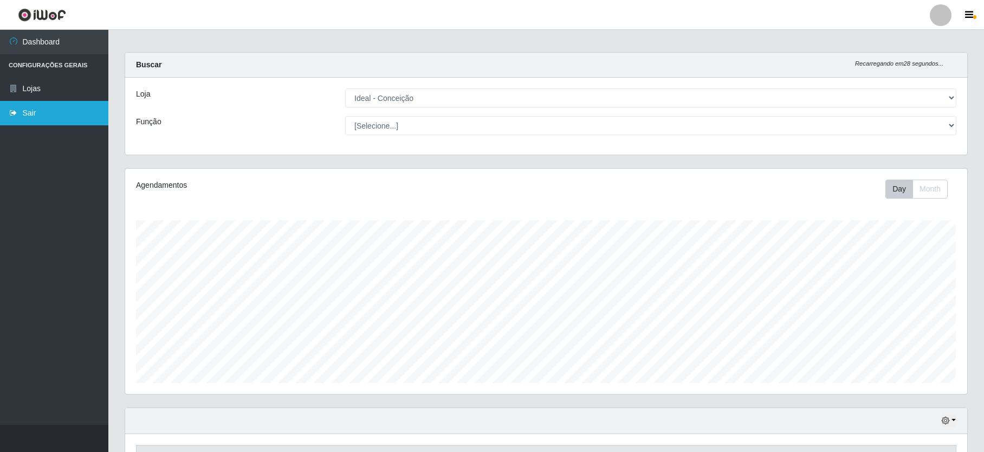 This screenshot has width=984, height=452. What do you see at coordinates (899, 63) in the screenshot?
I see `i: Recarregando em 28 segundos...` at bounding box center [899, 63].